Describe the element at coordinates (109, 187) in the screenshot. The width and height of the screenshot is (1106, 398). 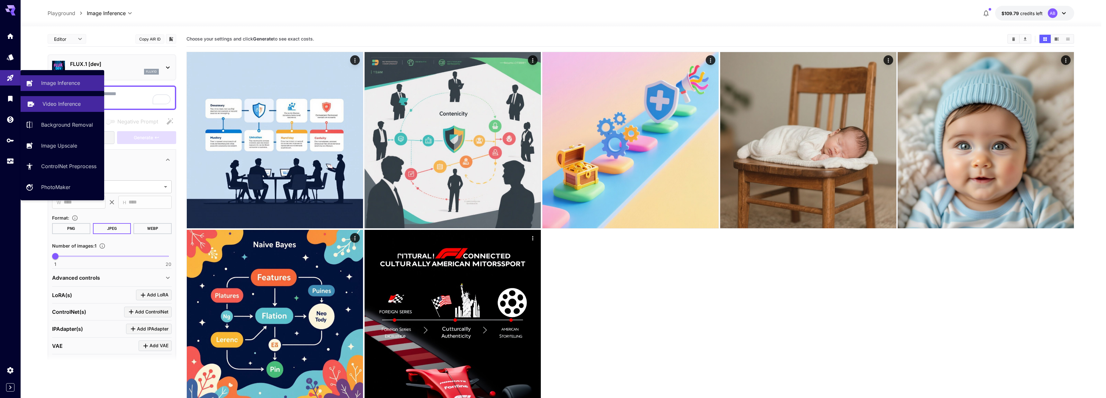
I see `span: 1:1 (Square)` at that location.